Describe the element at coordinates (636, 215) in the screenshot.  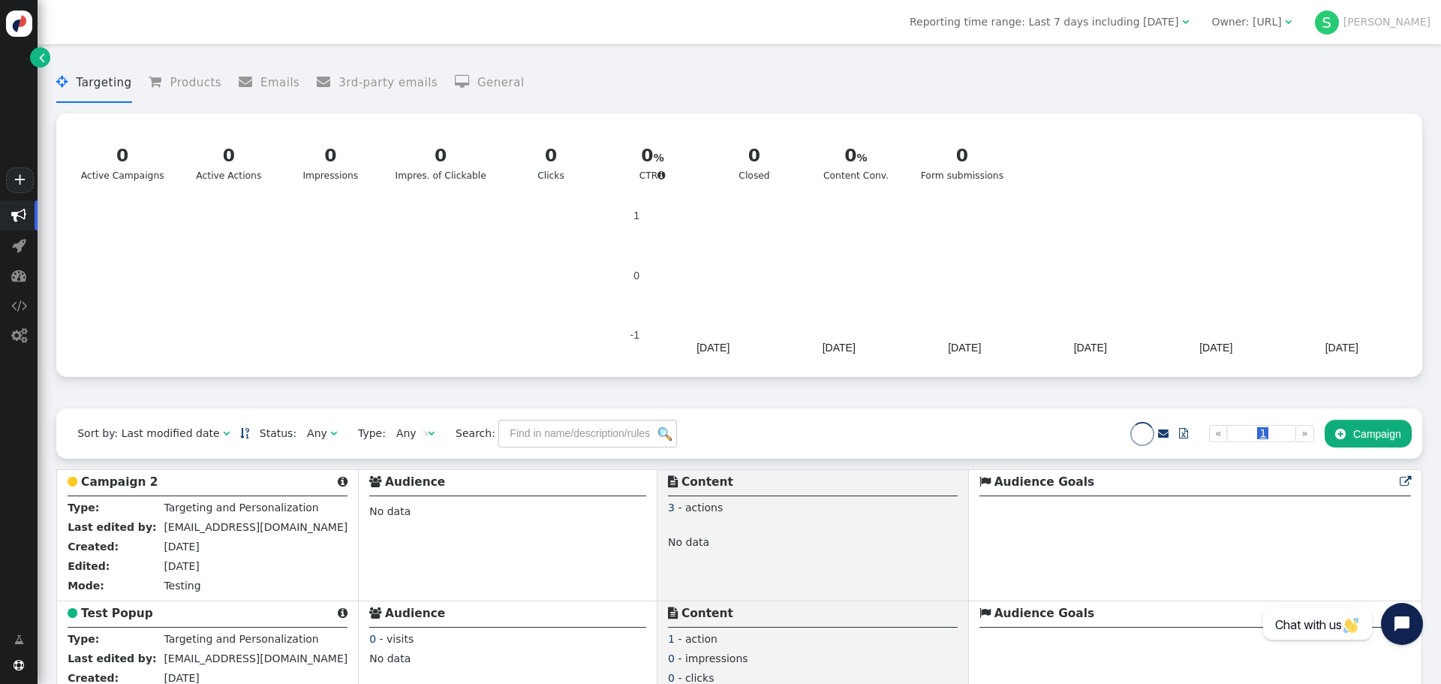
I see `text: 1` at that location.